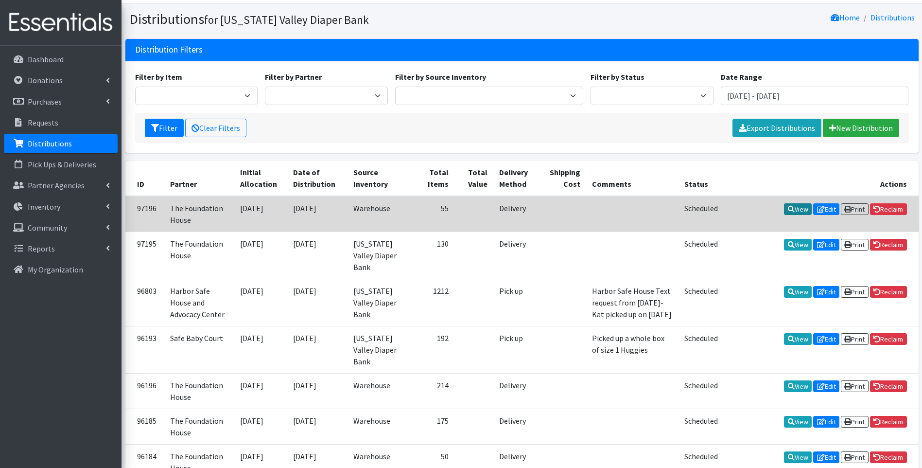 This screenshot has height=468, width=922. I want to click on h3: Distribution Filters, so click(169, 50).